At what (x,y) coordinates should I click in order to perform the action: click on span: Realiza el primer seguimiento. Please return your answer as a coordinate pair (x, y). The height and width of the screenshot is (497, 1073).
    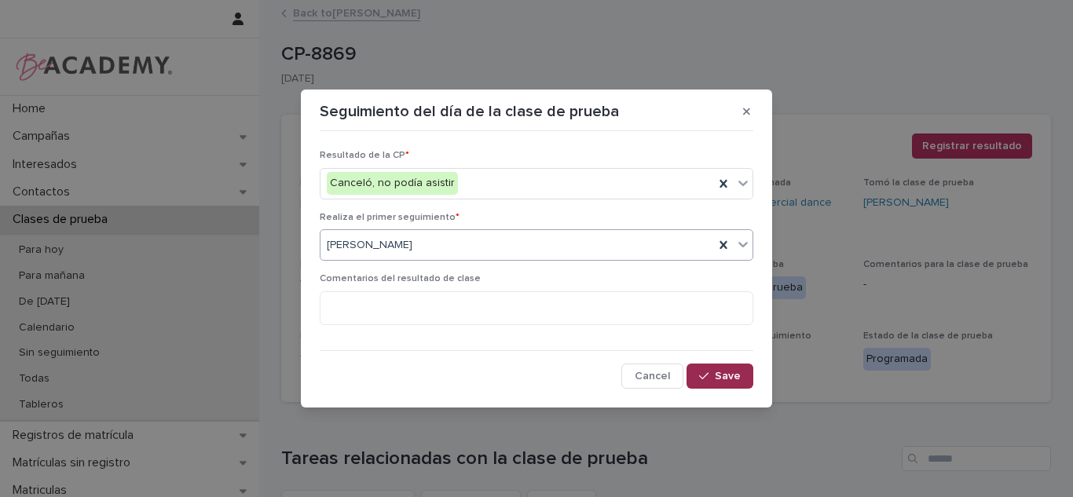
    Looking at the image, I should click on (389, 218).